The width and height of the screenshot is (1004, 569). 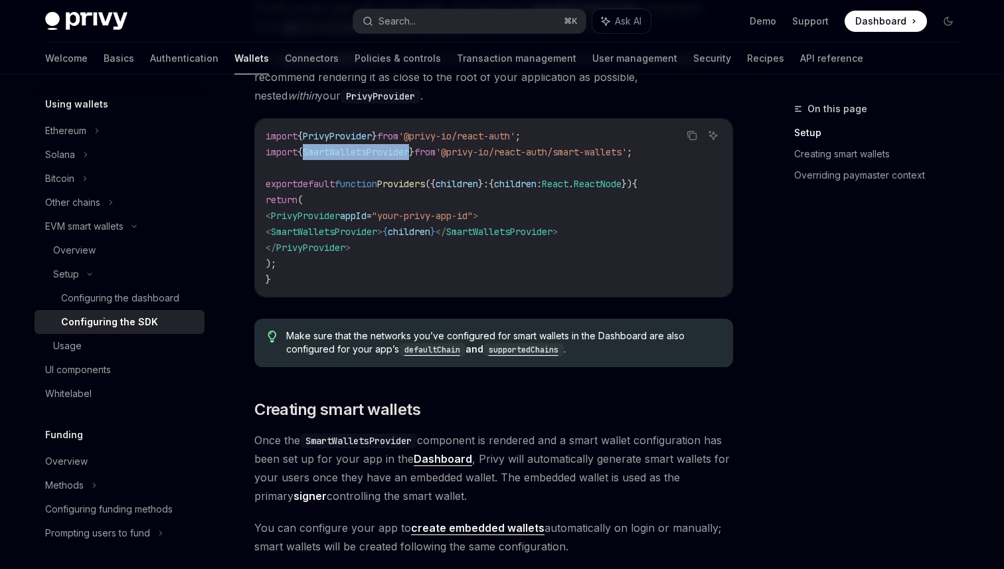 What do you see at coordinates (457, 136) in the screenshot?
I see `span: '@privy-io/react-auth'` at bounding box center [457, 136].